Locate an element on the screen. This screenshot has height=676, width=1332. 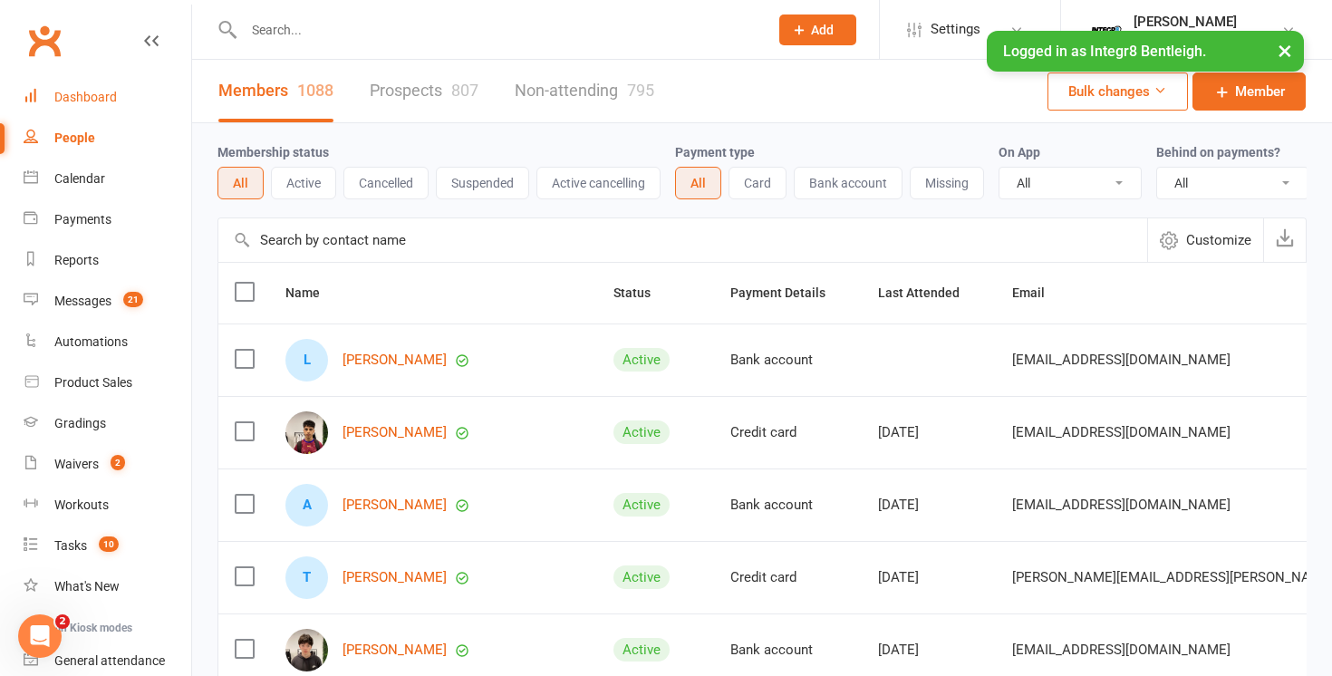
a: Reports is located at coordinates (107, 260).